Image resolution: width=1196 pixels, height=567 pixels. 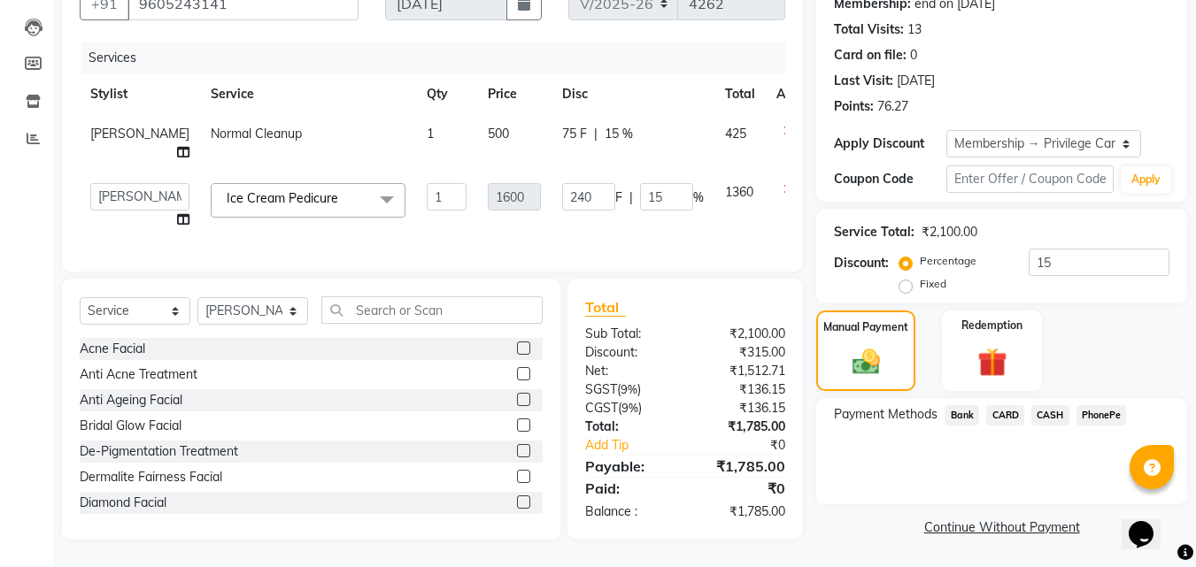 I want to click on span: 15 %, so click(x=619, y=134).